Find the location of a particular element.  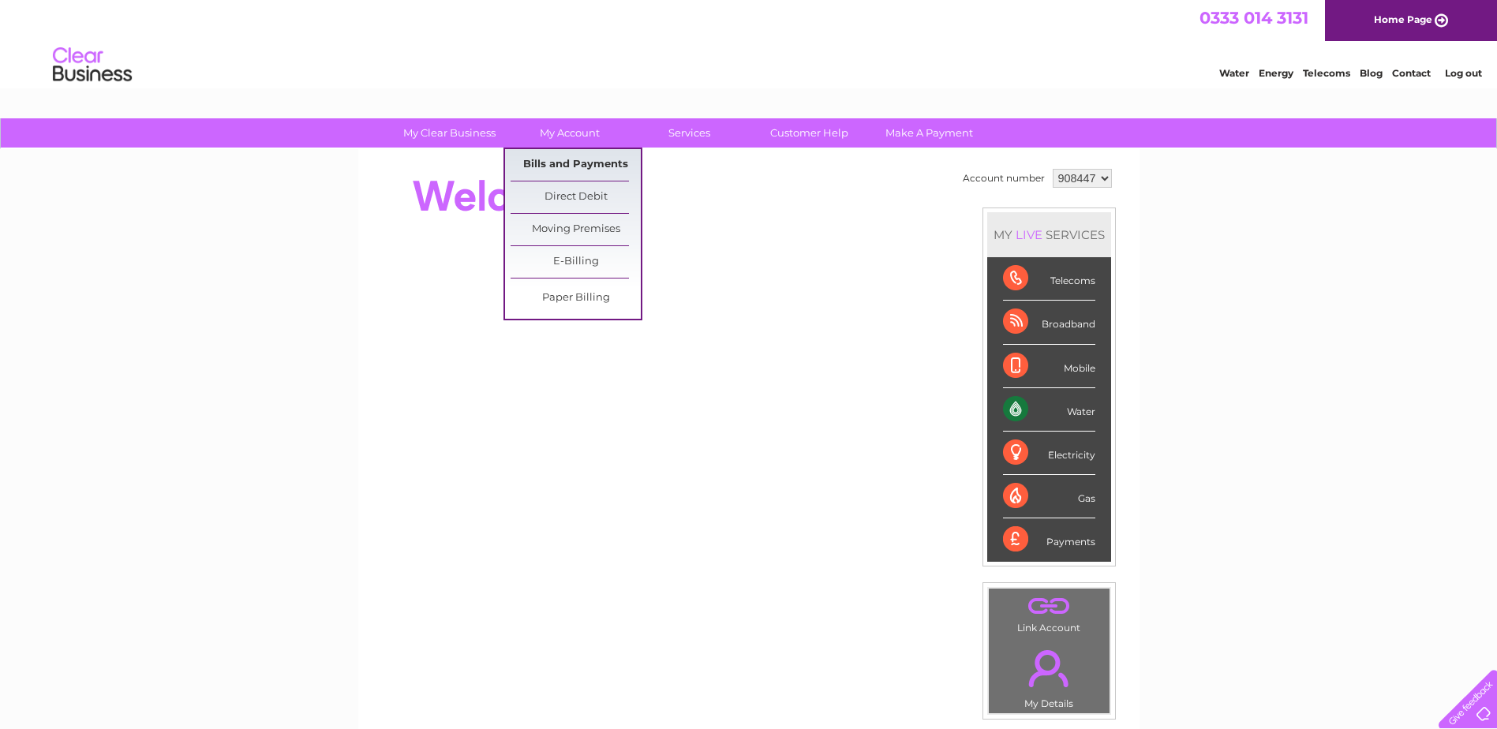

a: Telecoms is located at coordinates (1327, 73).